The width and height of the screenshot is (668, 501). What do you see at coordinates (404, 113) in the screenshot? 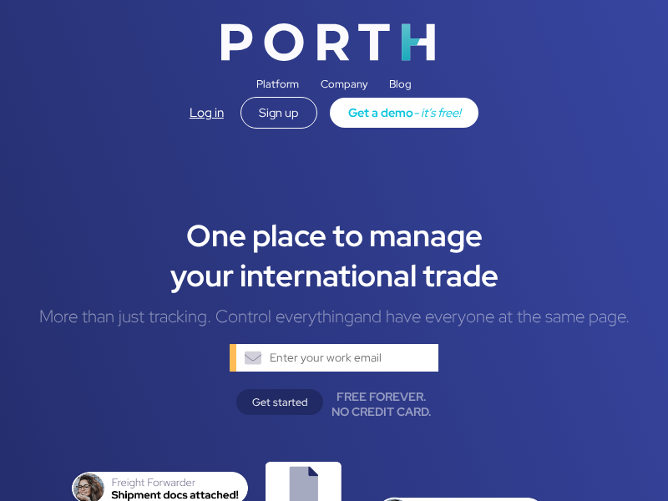
I see `a: Get a demo- it’s free!` at bounding box center [404, 113].